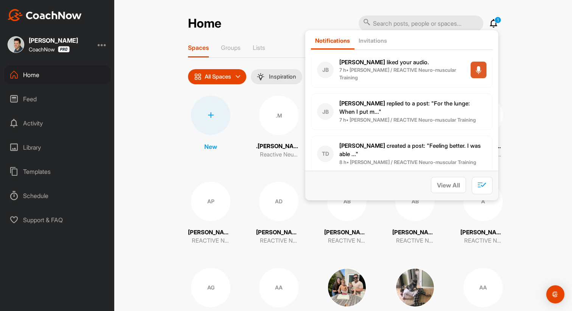 The width and height of the screenshot is (572, 311). What do you see at coordinates (498, 20) in the screenshot?
I see `p: 1` at bounding box center [498, 20].